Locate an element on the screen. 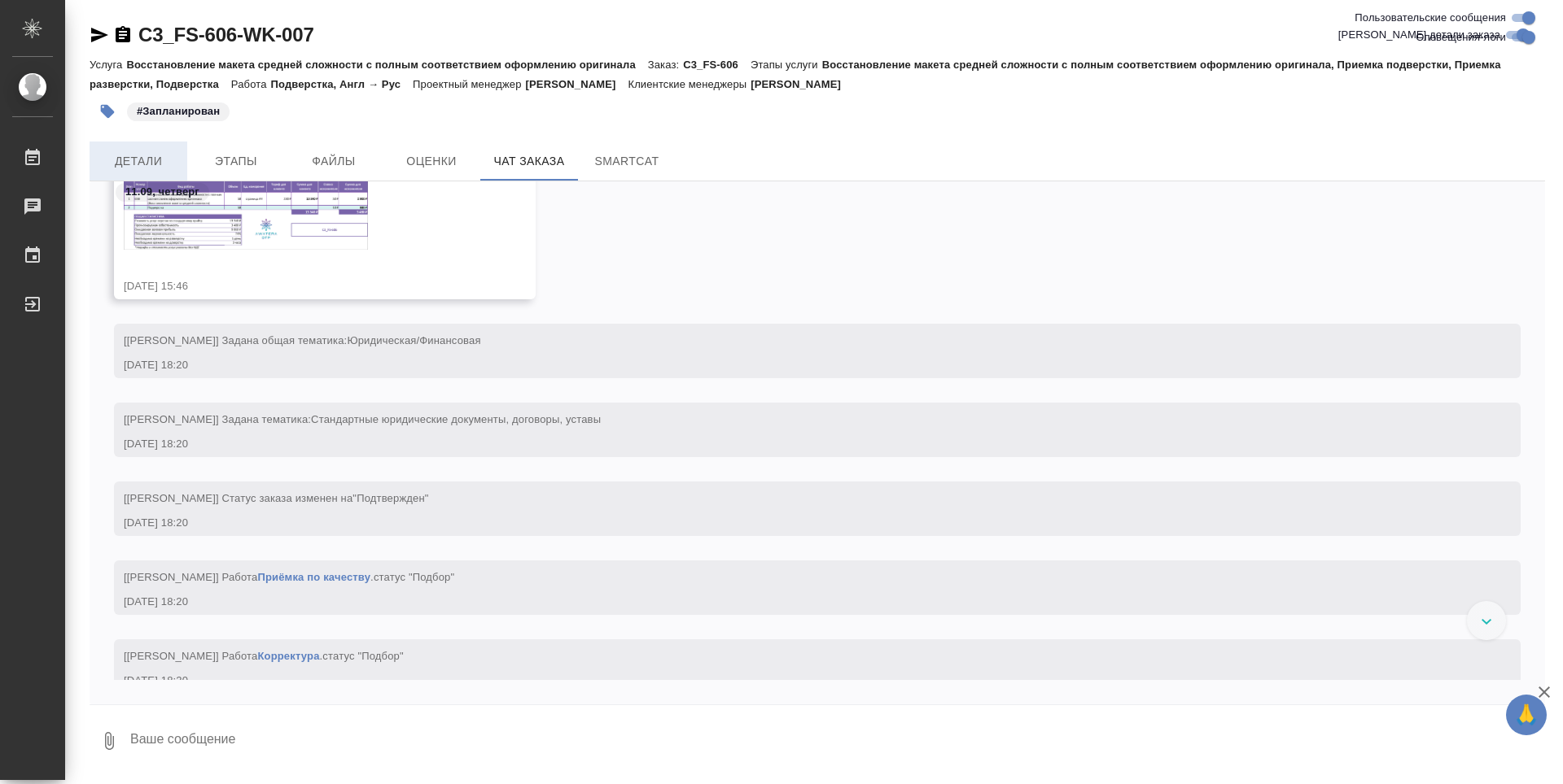 The image size is (1563, 784). a: Приёмка по качеству is located at coordinates (313, 577).